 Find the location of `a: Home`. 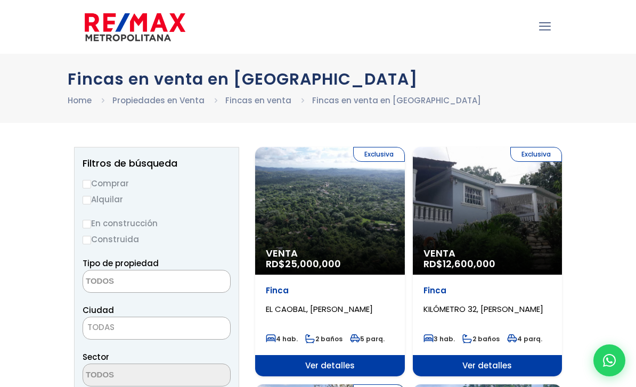

a: Home is located at coordinates (79, 100).